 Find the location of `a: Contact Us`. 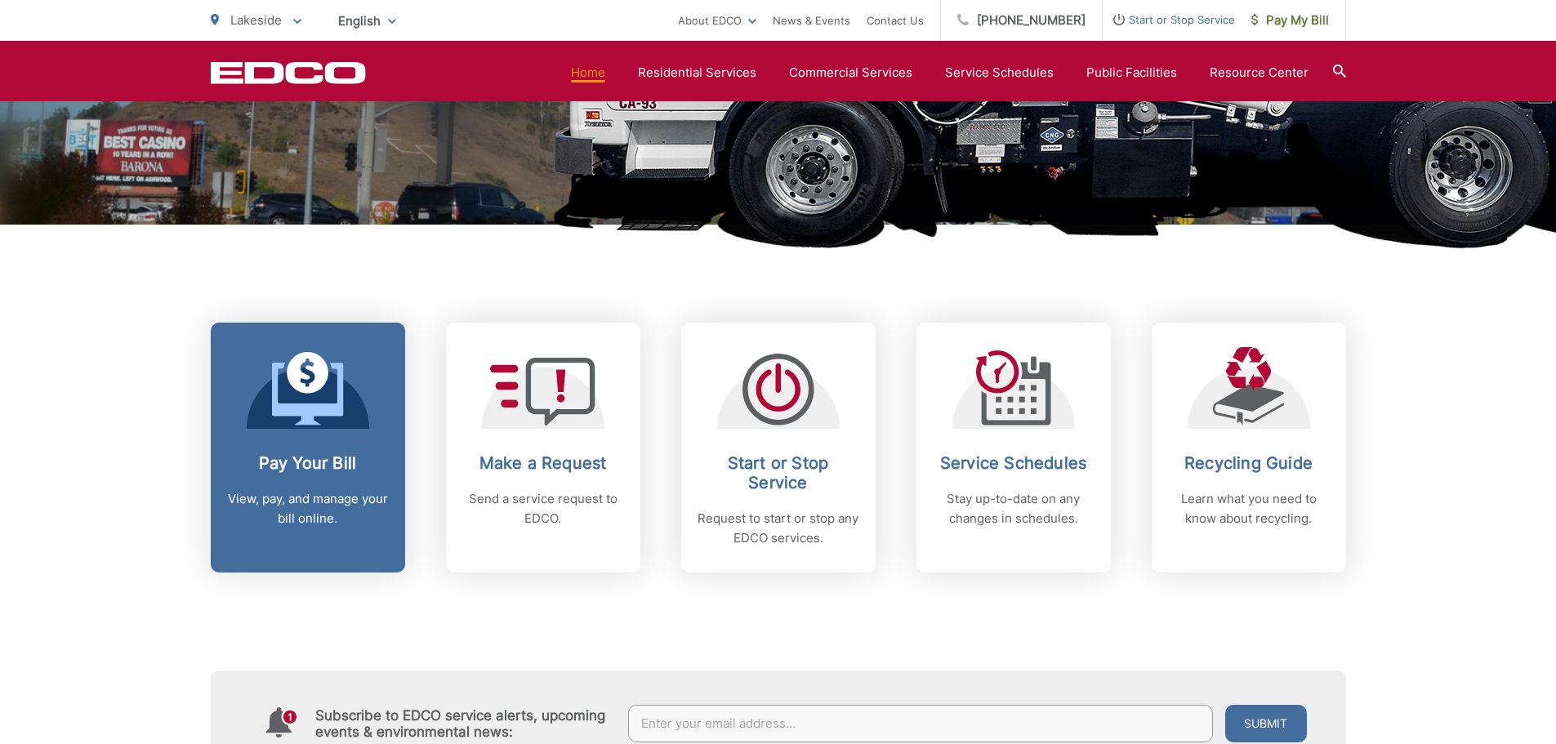

a: Contact Us is located at coordinates (895, 20).